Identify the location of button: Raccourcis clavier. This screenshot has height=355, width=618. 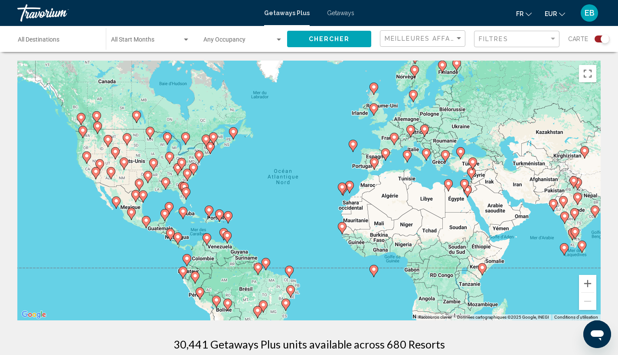
(435, 318).